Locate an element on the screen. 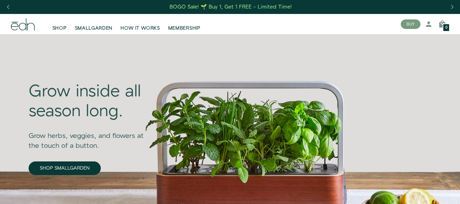  a: SMALLGARDEN is located at coordinates (94, 24).